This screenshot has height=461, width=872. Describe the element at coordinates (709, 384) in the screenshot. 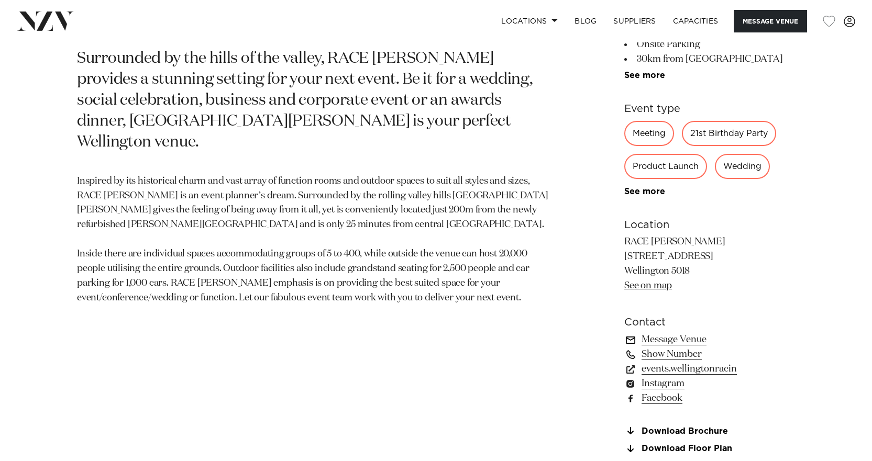

I see `a: Instagram` at that location.